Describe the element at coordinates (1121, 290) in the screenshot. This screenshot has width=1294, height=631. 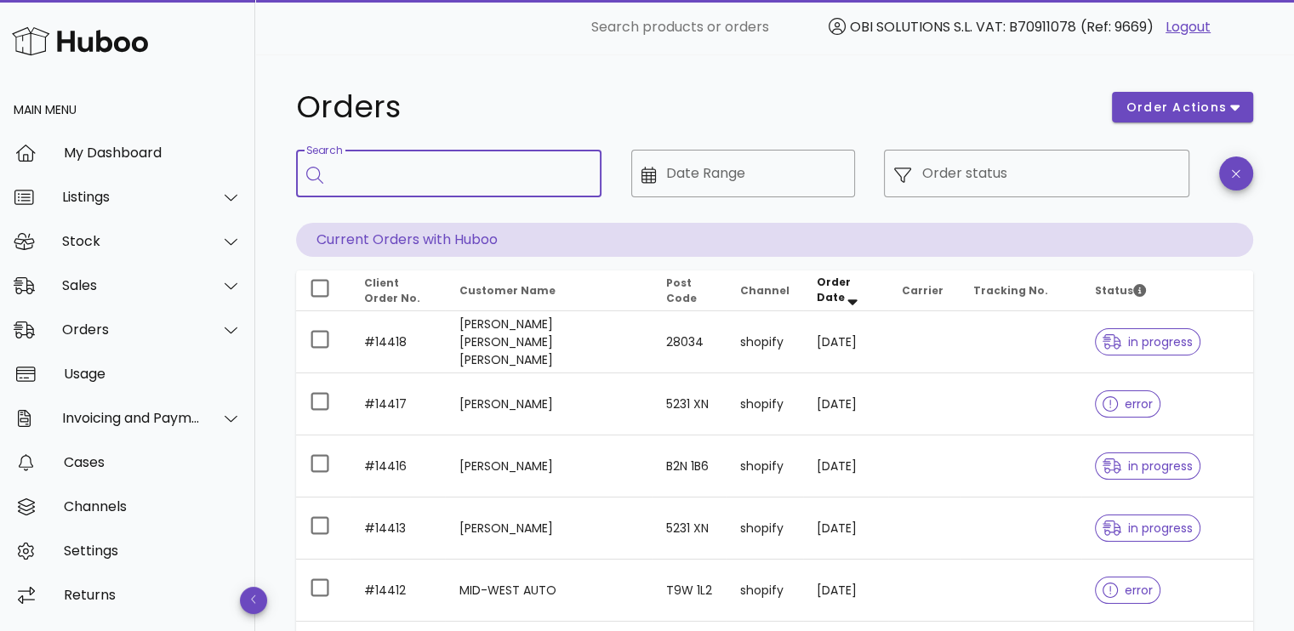
I see `span: Status` at that location.